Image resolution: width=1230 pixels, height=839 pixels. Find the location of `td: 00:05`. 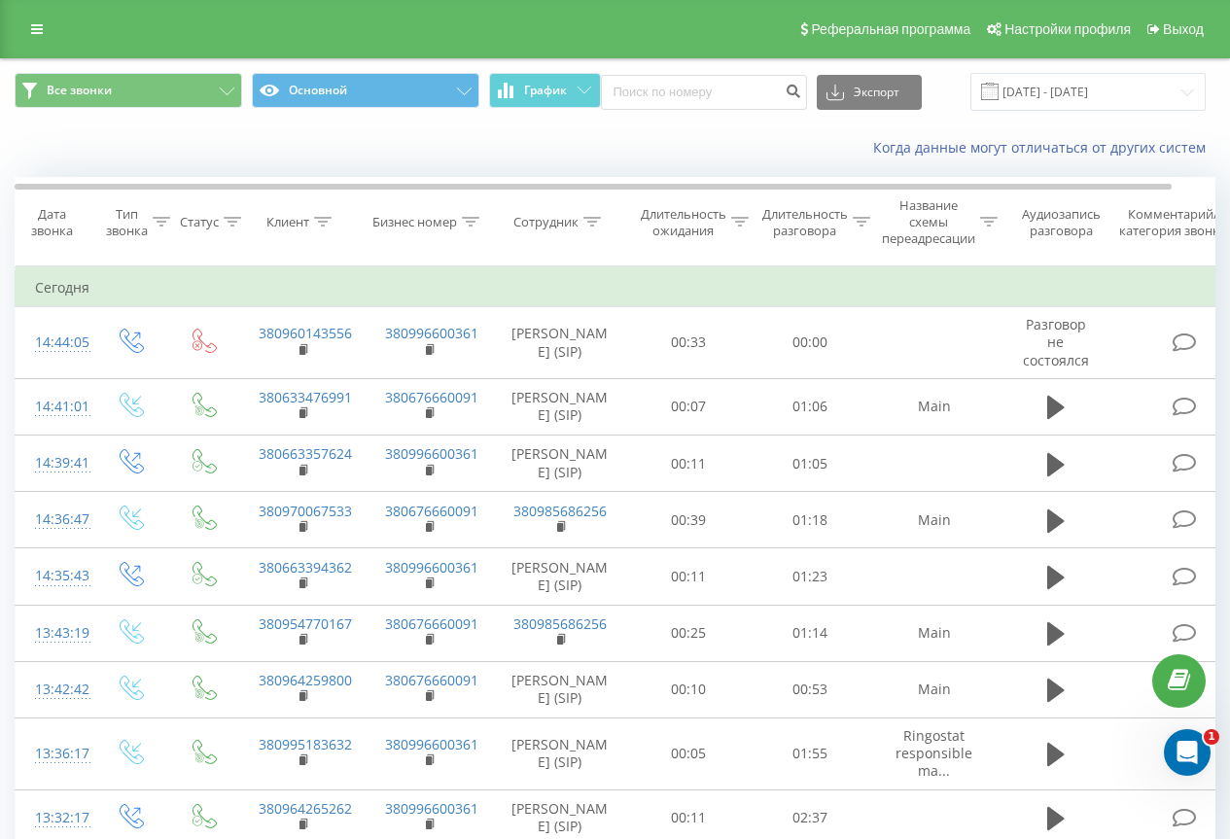

td: 00:05 is located at coordinates (689, 754).